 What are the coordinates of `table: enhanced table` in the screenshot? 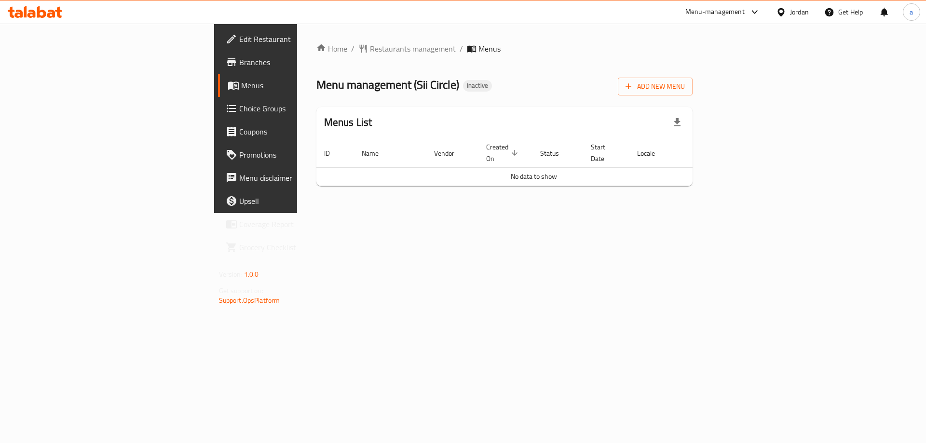 It's located at (534, 162).